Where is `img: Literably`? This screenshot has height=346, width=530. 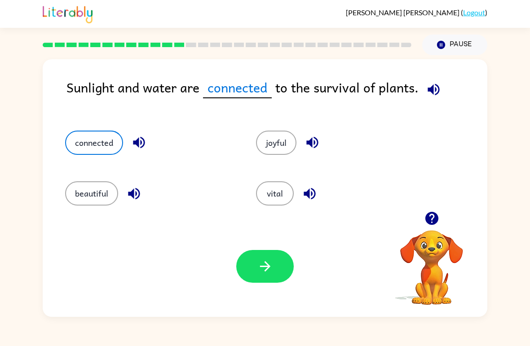
img: Literably is located at coordinates (67, 13).